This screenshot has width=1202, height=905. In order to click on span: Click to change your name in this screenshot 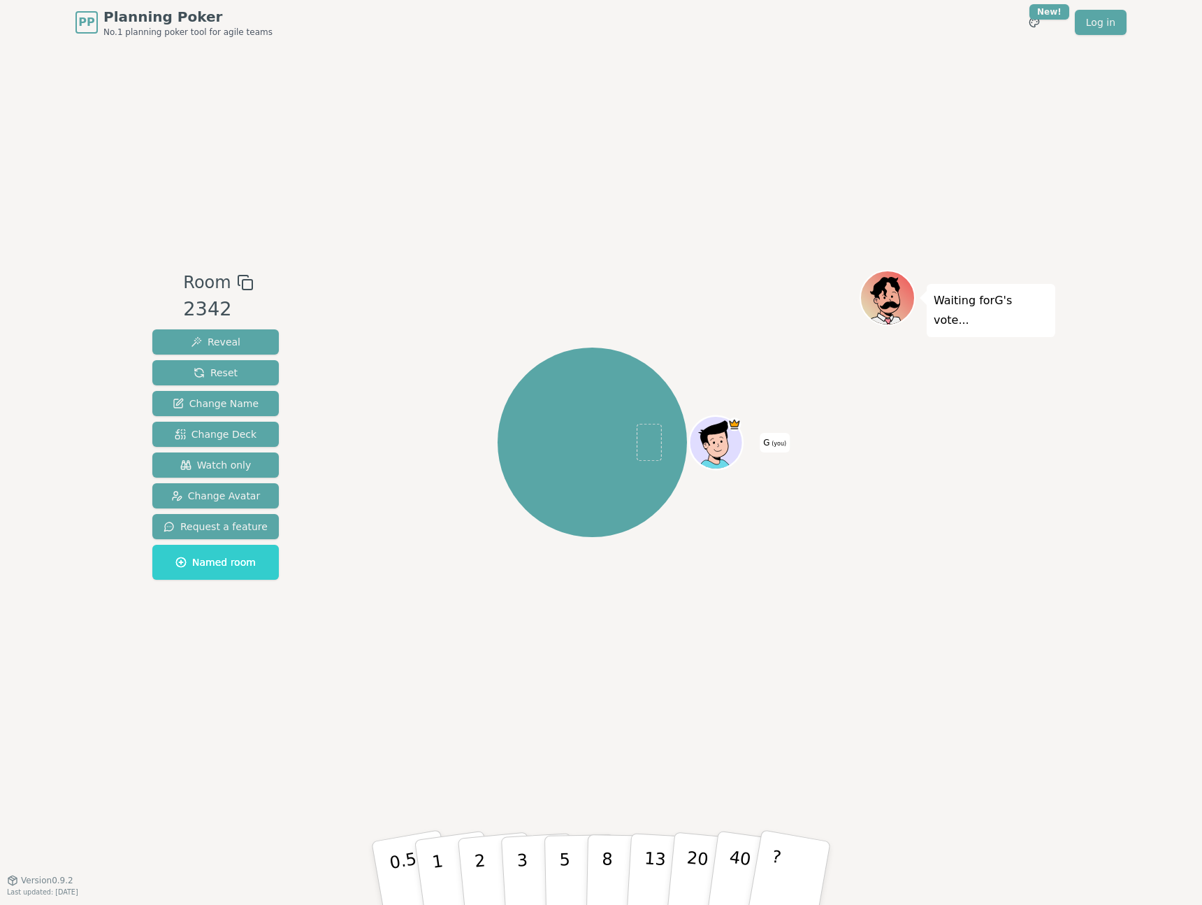, I will do `click(775, 442)`.